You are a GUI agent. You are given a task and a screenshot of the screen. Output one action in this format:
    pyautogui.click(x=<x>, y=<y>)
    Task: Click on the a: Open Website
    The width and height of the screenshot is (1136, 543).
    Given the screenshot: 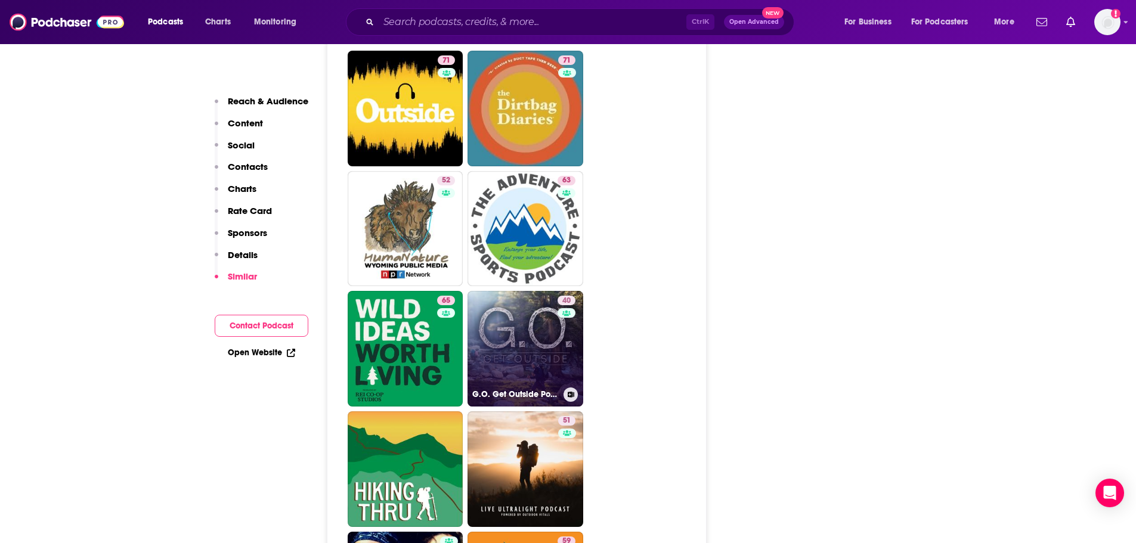 What is the action you would take?
    pyautogui.click(x=261, y=353)
    